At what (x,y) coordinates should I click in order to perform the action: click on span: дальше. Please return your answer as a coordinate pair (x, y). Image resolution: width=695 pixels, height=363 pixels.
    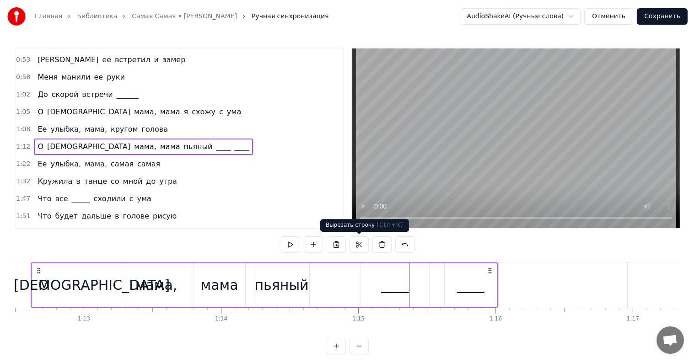
    Looking at the image, I should click on (96, 216).